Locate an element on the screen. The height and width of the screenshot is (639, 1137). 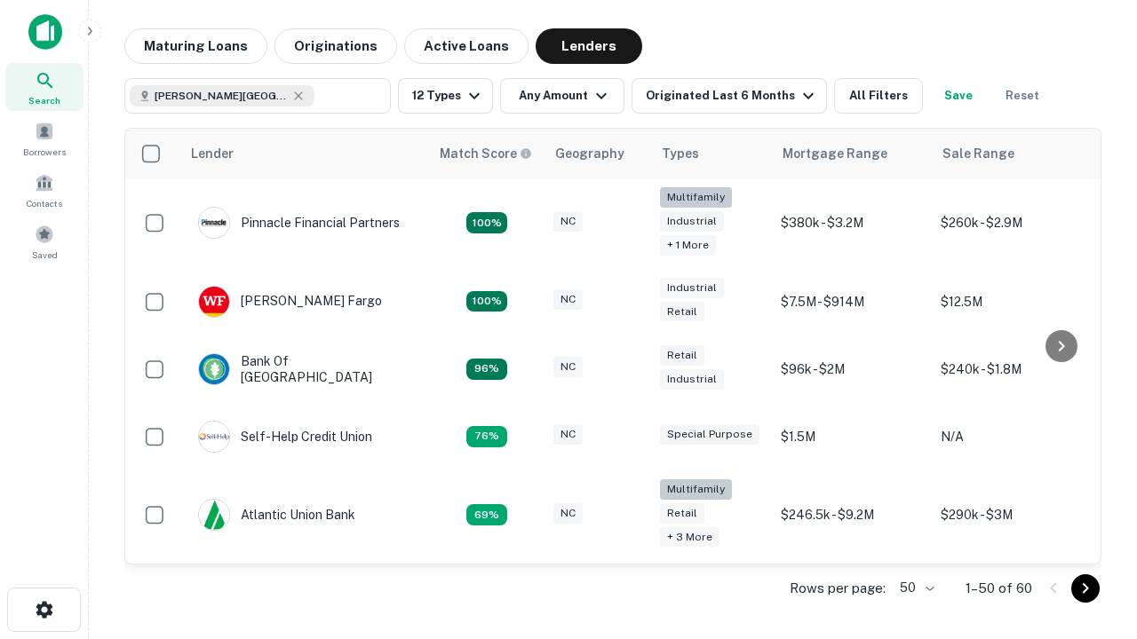
p: 1–50 of 60 is located at coordinates (998, 589).